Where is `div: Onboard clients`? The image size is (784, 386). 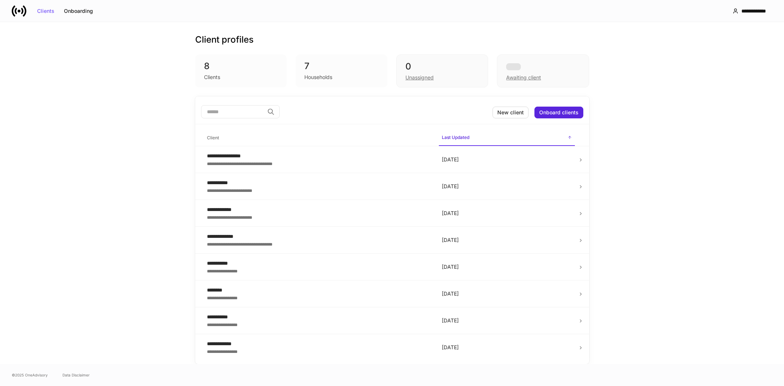
div: Onboard clients is located at coordinates (559, 112).